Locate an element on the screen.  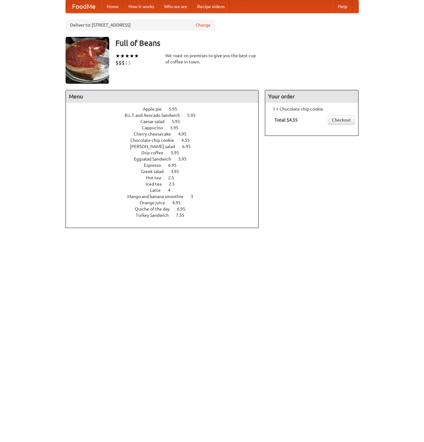
span: 3 is located at coordinates (195, 196).